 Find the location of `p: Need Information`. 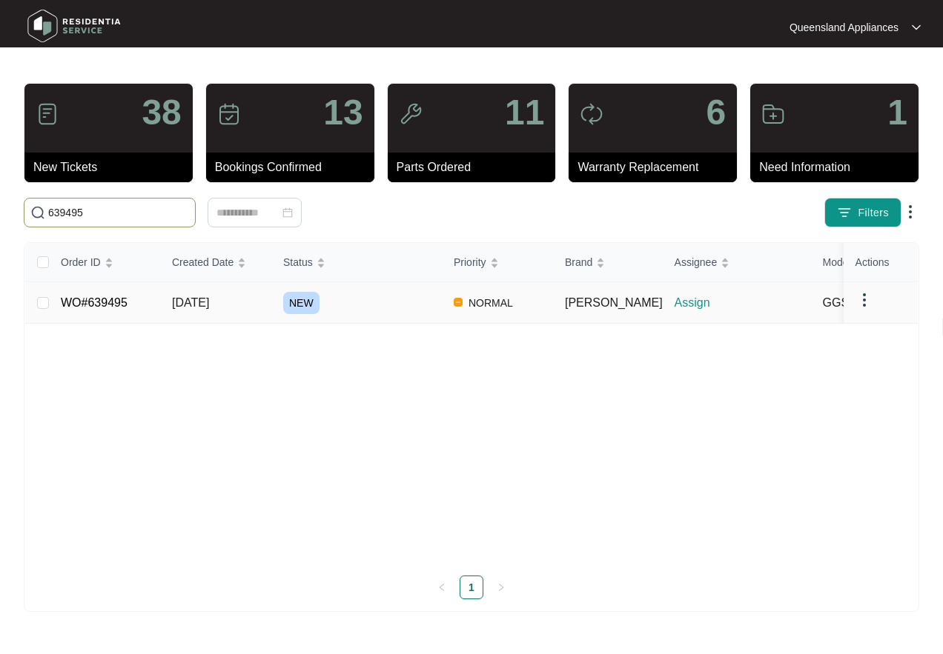

p: Need Information is located at coordinates (838, 167).